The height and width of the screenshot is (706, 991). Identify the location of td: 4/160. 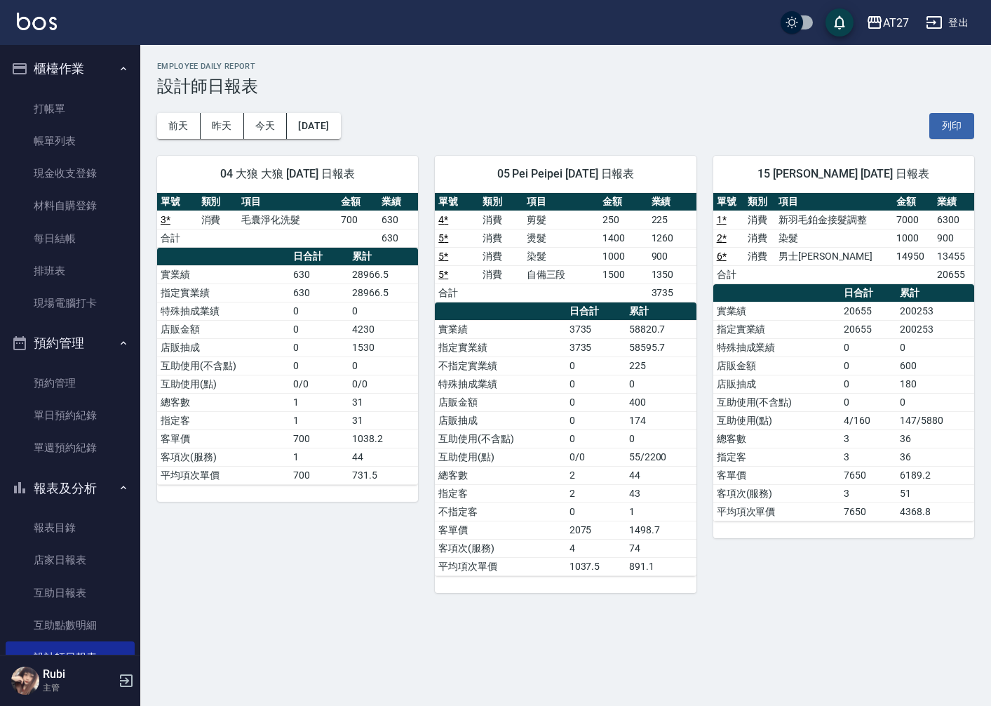
(868, 420).